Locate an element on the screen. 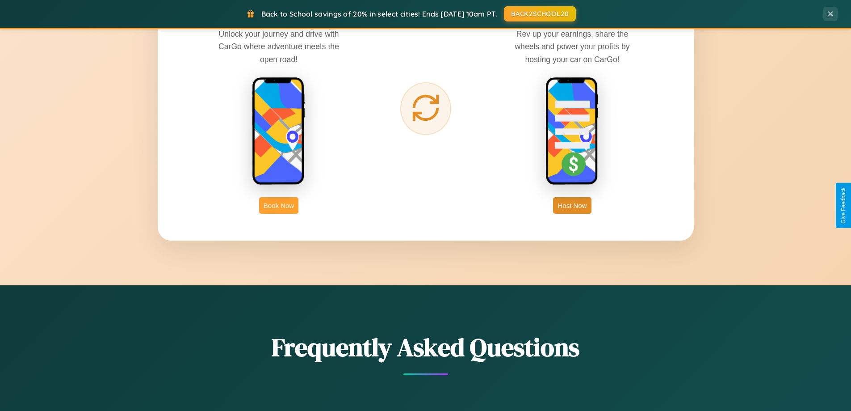 This screenshot has height=411, width=851. button: Host Now is located at coordinates (572, 205).